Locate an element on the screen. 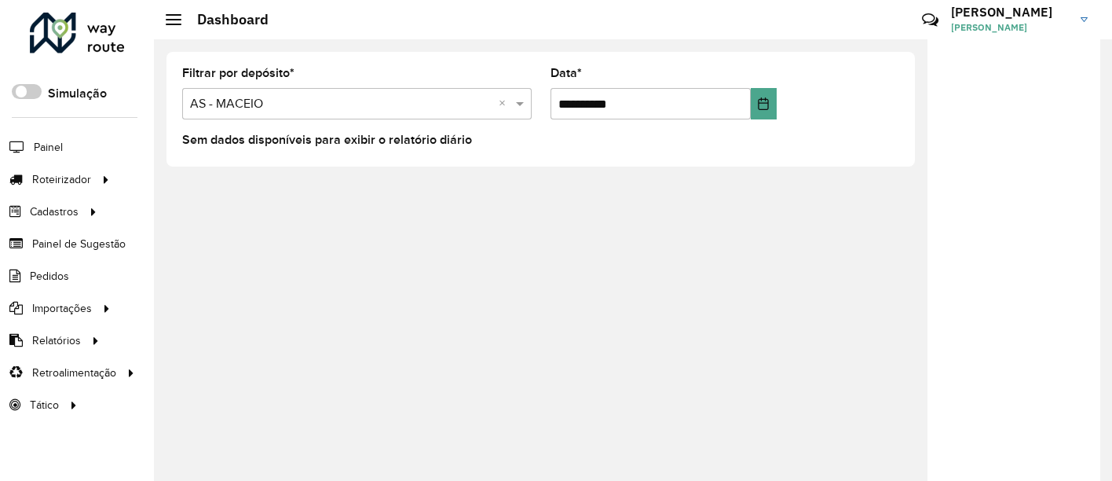 Image resolution: width=1112 pixels, height=481 pixels. label: Data is located at coordinates (566, 73).